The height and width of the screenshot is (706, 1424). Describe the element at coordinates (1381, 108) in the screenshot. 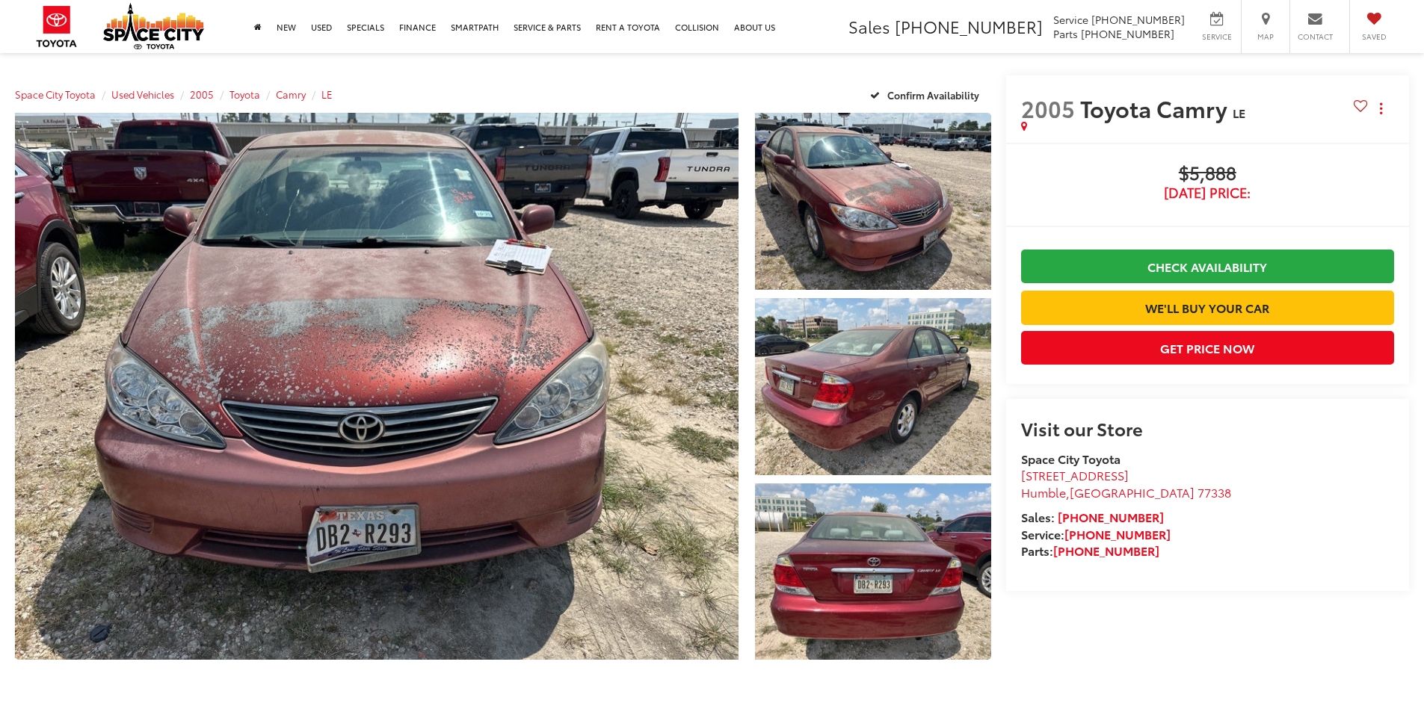

I see `span: dropdown dots` at that location.